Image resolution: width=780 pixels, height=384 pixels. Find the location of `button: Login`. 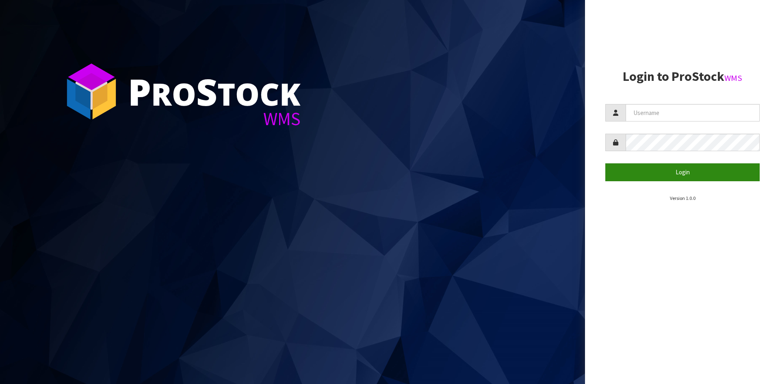

button: Login is located at coordinates (683, 172).